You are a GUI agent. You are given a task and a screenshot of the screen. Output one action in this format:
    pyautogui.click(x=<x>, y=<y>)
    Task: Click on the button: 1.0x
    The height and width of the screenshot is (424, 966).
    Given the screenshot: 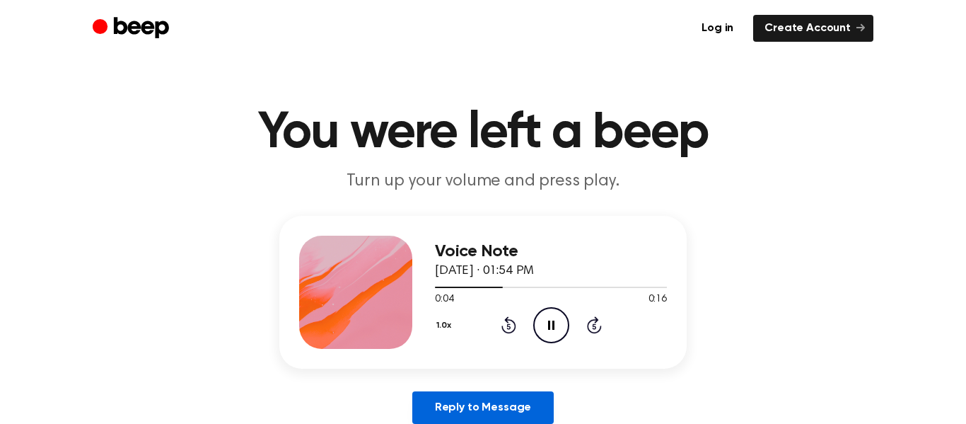 What is the action you would take?
    pyautogui.click(x=446, y=325)
    